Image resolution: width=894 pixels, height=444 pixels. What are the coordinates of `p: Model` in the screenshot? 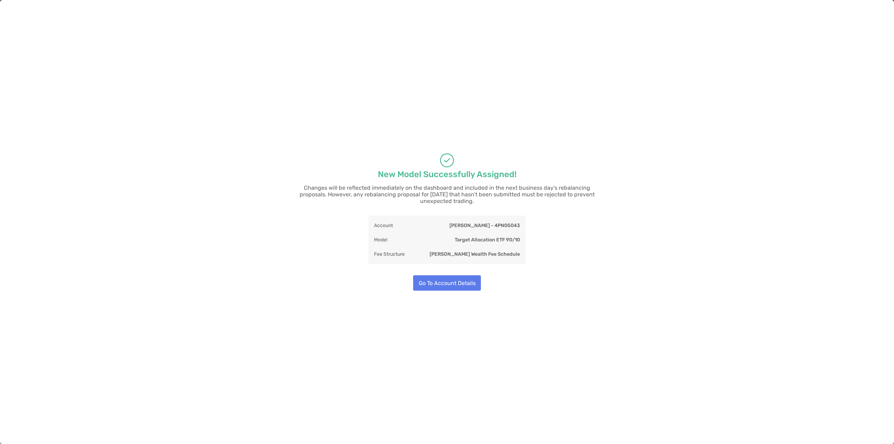 It's located at (381, 240).